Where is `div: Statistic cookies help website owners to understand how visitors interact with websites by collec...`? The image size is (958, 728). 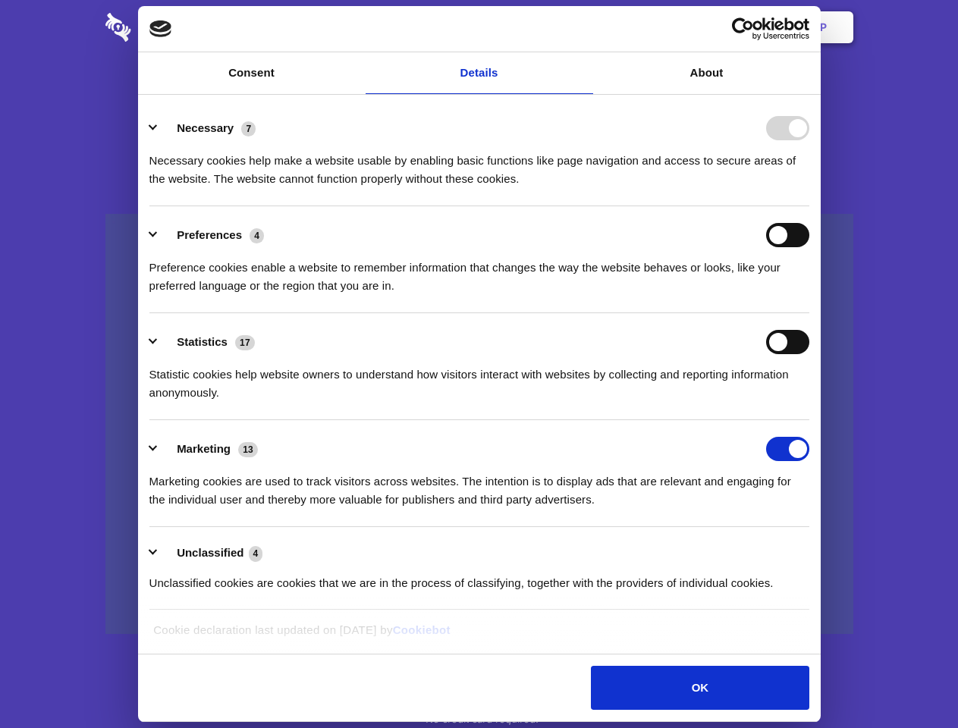
div: Statistic cookies help website owners to understand how visitors interact with websites by collec... is located at coordinates (479, 378).